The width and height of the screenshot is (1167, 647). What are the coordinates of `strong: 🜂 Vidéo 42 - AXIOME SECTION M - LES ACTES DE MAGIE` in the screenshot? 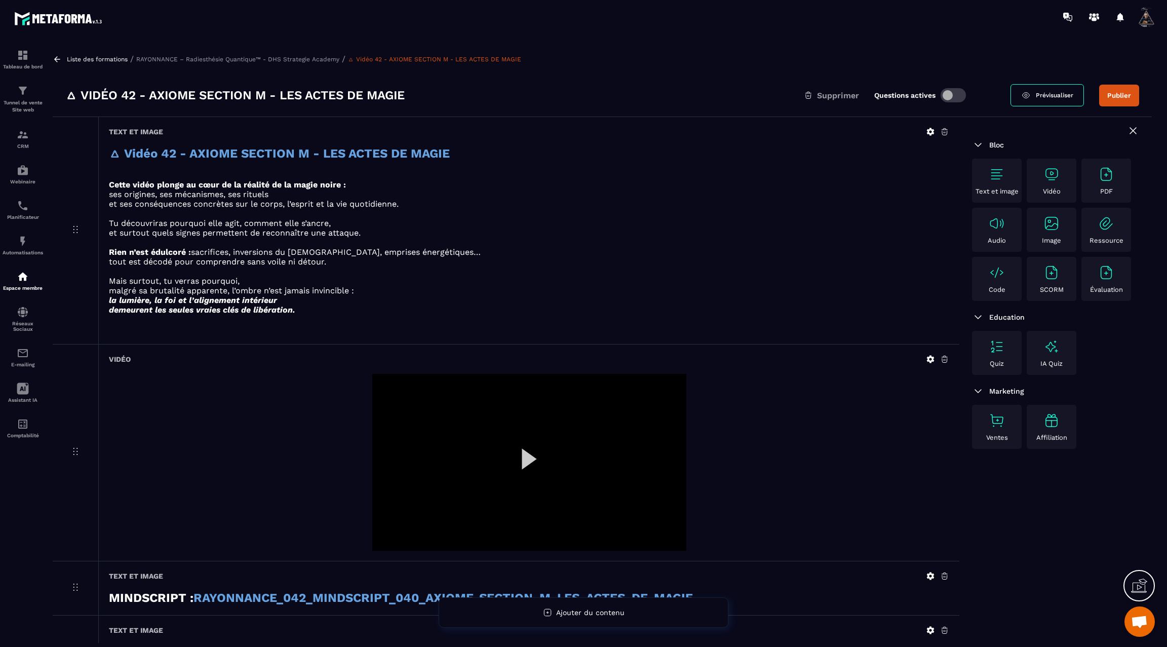 It's located at (279, 153).